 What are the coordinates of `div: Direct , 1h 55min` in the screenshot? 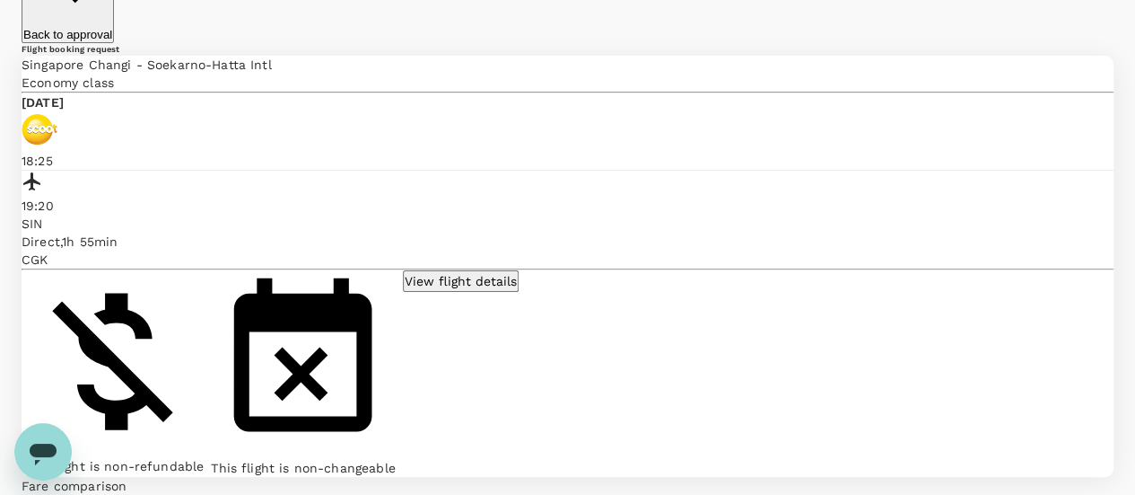 It's located at (567, 241).